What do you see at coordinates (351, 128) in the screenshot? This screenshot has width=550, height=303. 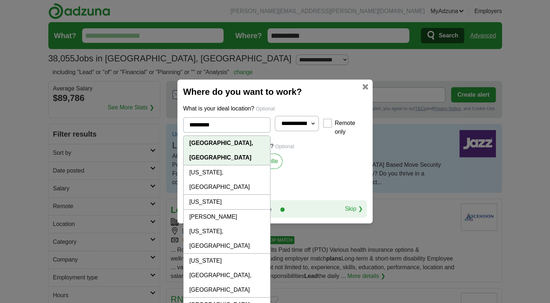 I see `label: Remote only` at bounding box center [351, 128].